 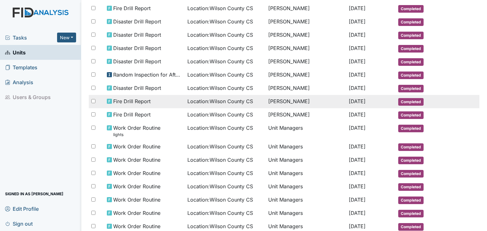 I want to click on button: New, so click(x=67, y=37).